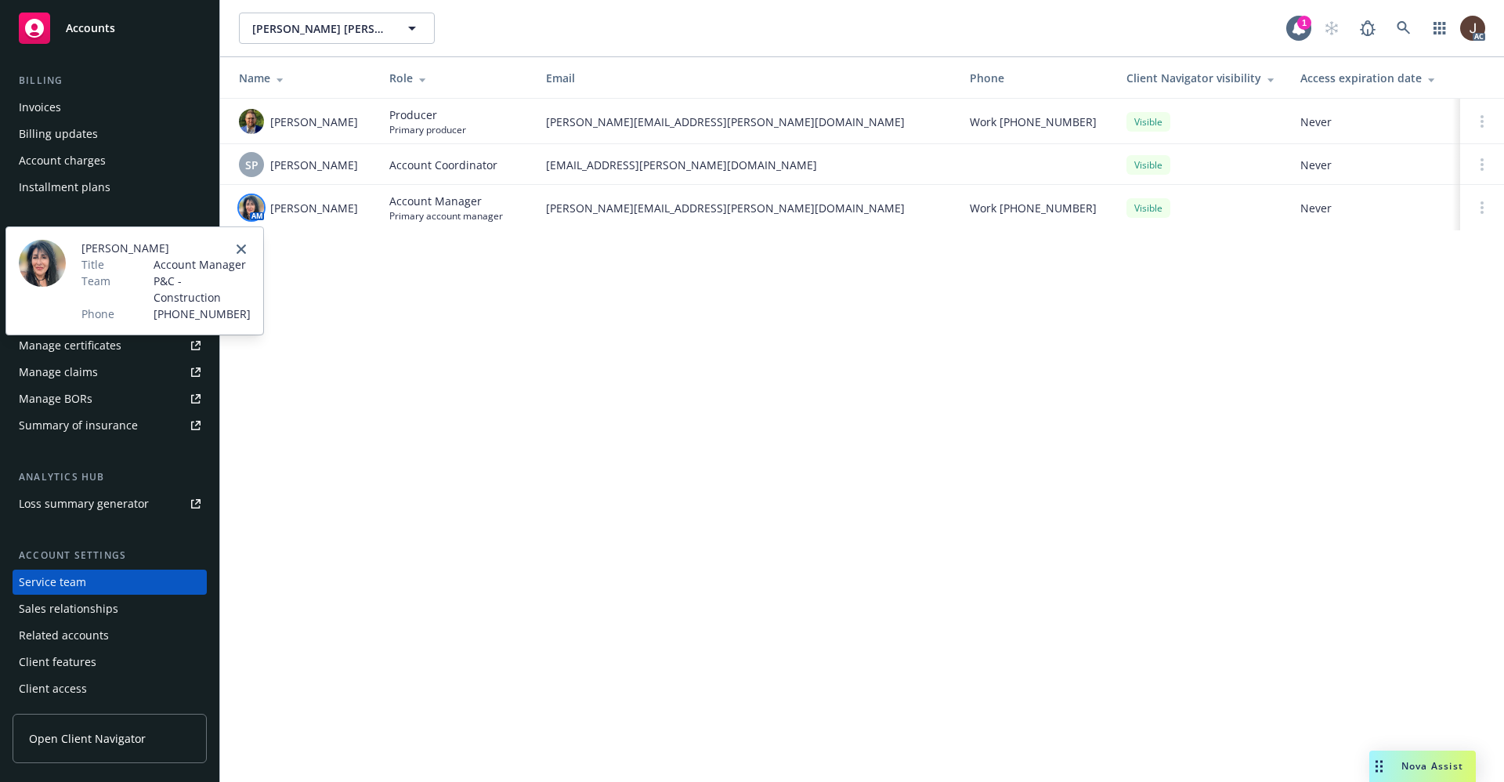 The width and height of the screenshot is (1504, 782). Describe the element at coordinates (428, 129) in the screenshot. I see `span: Primary producer` at that location.